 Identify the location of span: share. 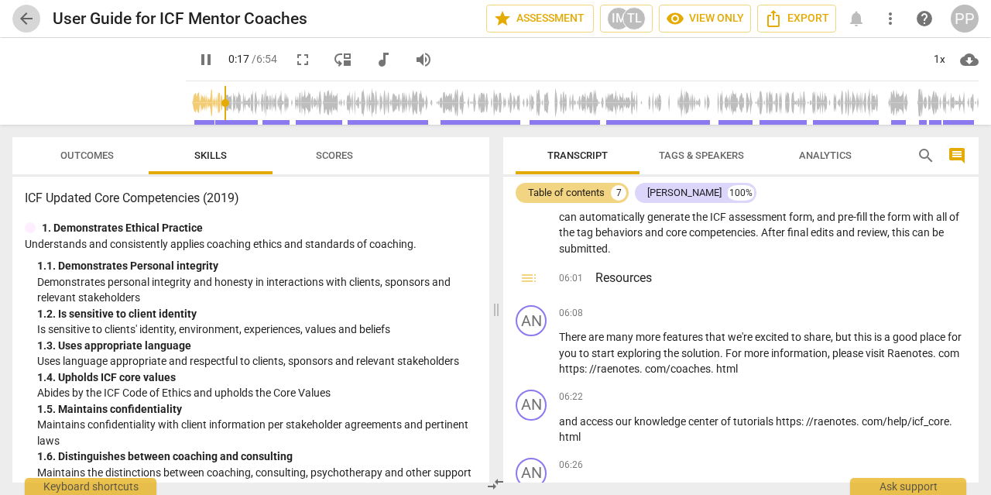
(817, 337).